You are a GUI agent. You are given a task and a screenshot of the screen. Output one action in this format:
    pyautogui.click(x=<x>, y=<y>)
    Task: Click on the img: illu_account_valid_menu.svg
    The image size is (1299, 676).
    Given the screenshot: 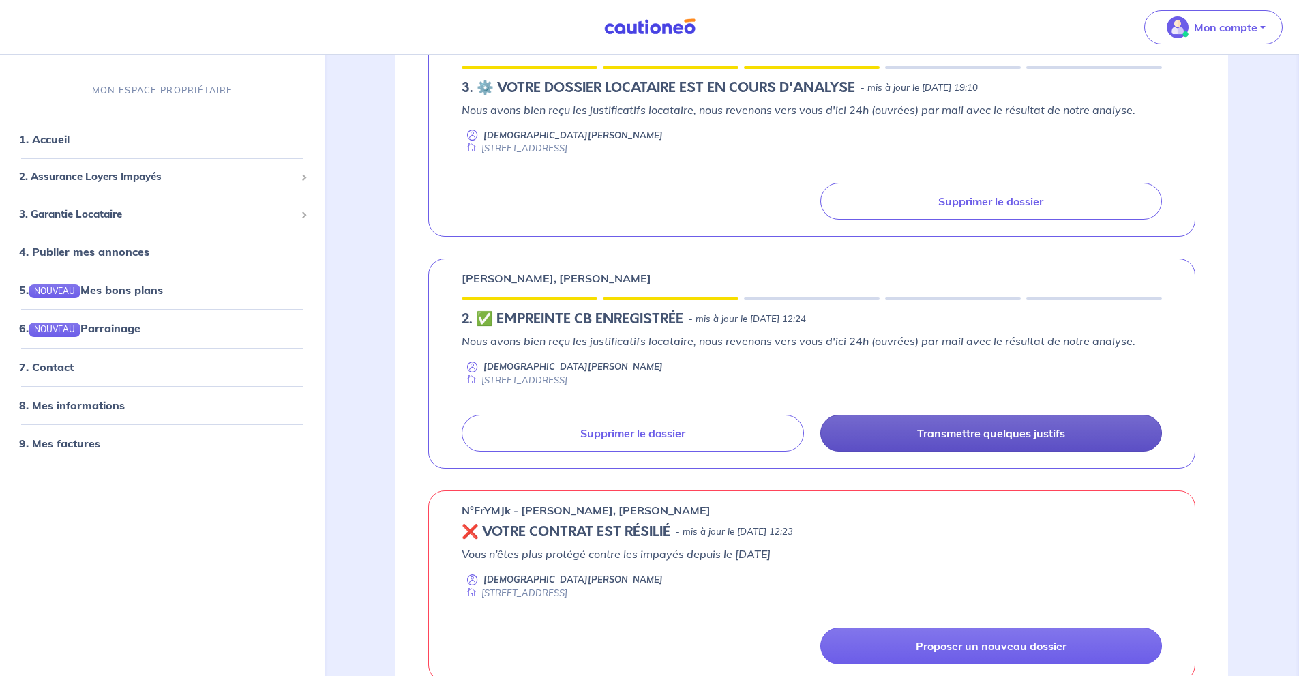 What is the action you would take?
    pyautogui.click(x=1177, y=27)
    